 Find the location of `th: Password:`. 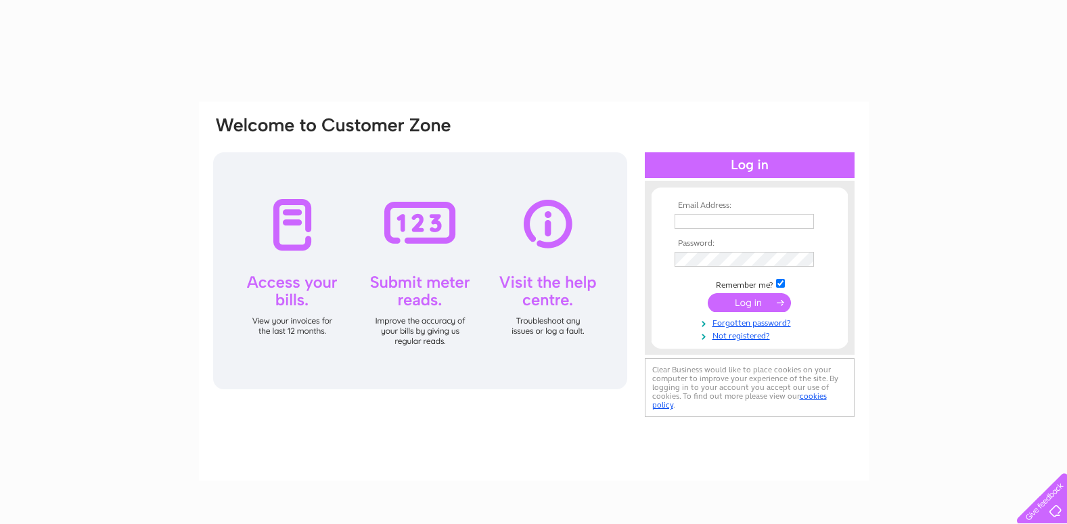

th: Password: is located at coordinates (749, 243).